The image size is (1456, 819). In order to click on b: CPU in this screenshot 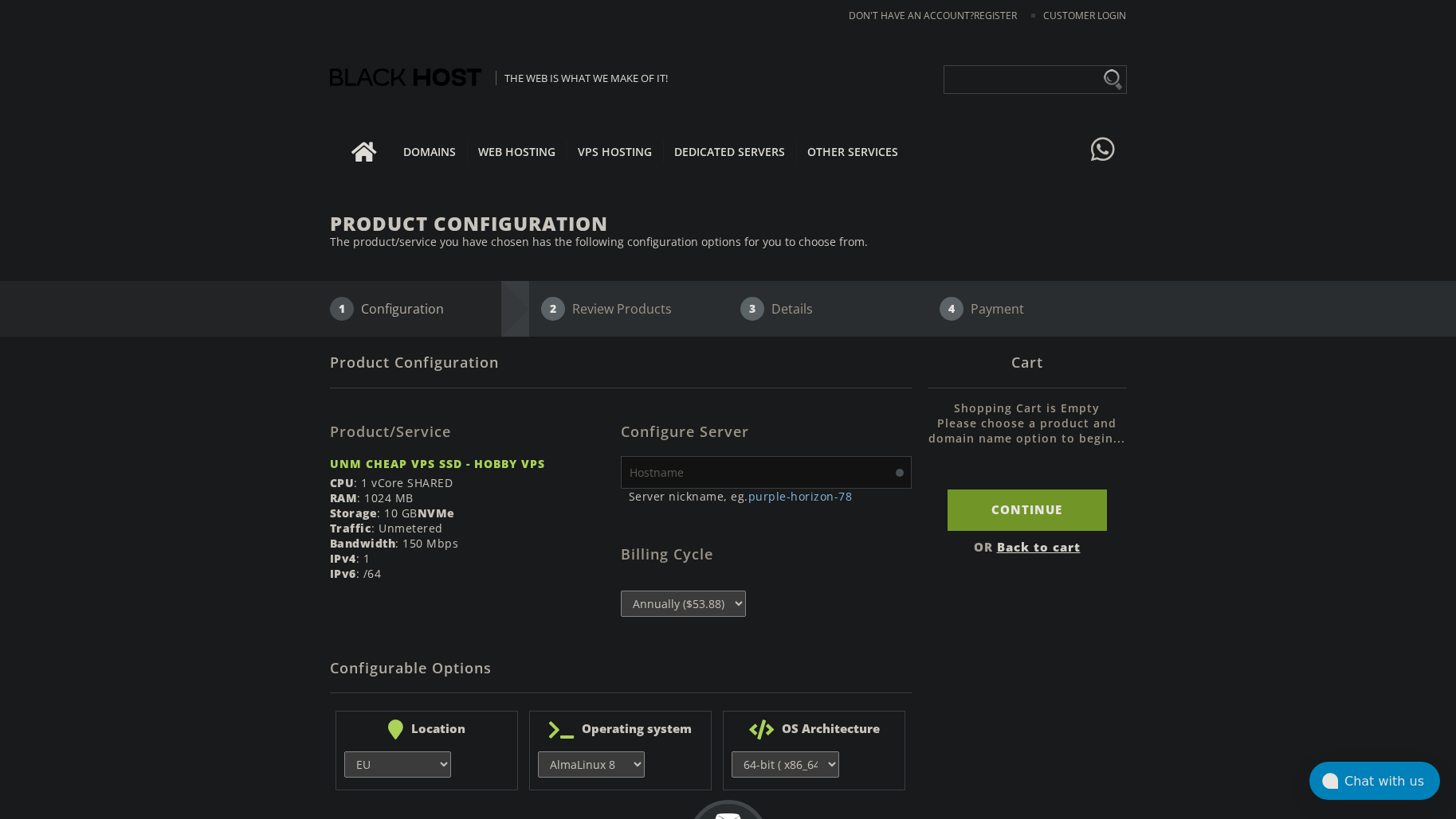, I will do `click(342, 483)`.